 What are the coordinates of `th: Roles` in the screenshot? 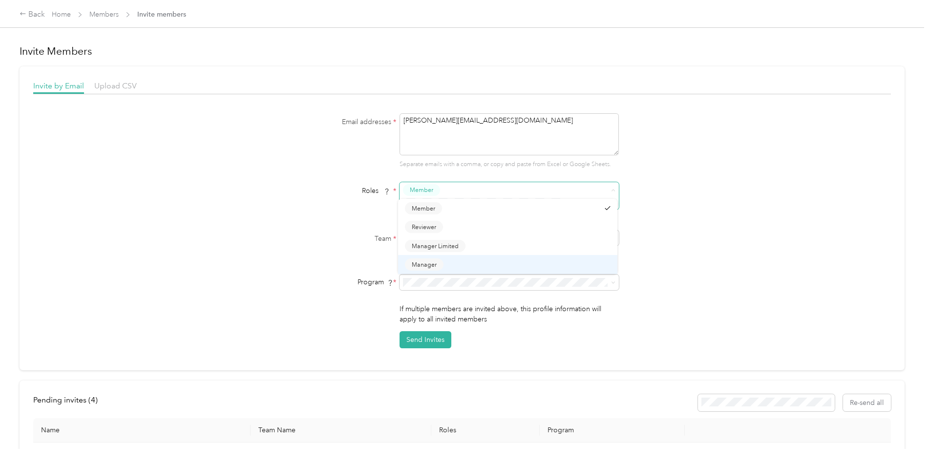 It's located at (485, 430).